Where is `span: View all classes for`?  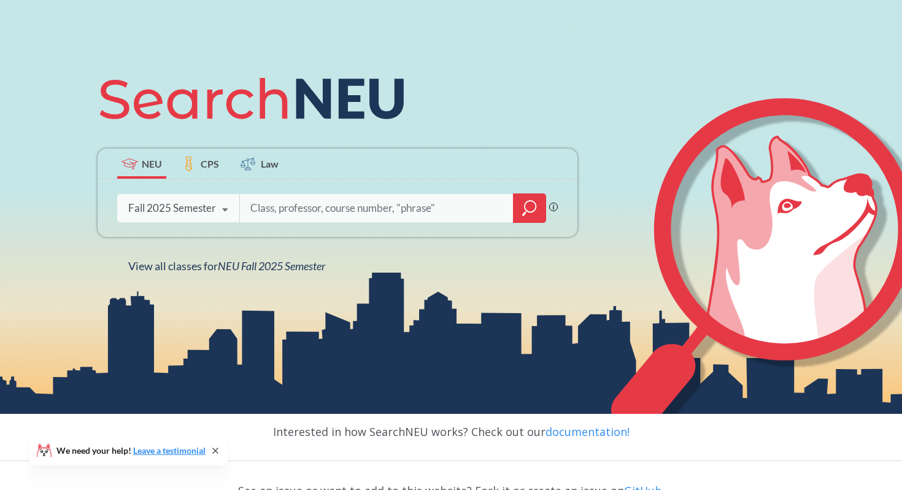 span: View all classes for is located at coordinates (226, 266).